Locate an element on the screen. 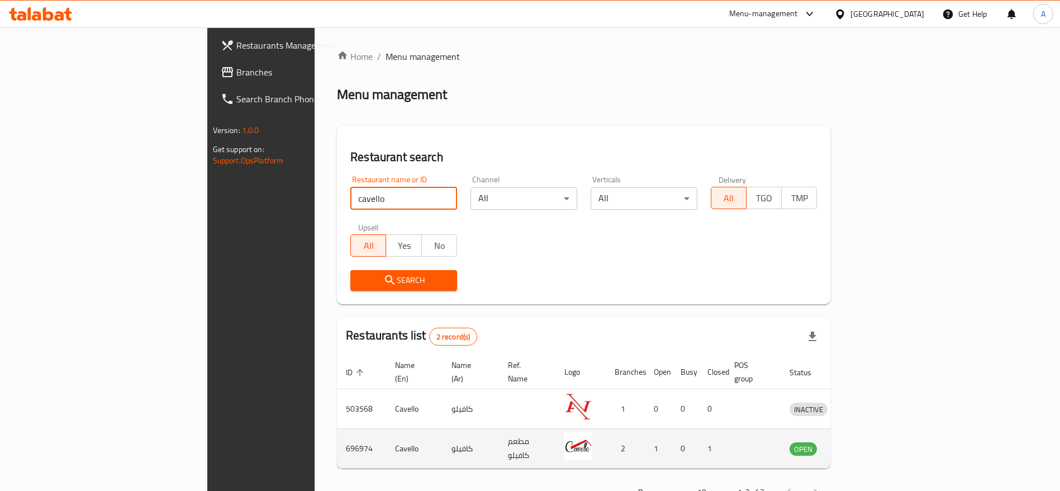  th: Closed is located at coordinates (712, 372).